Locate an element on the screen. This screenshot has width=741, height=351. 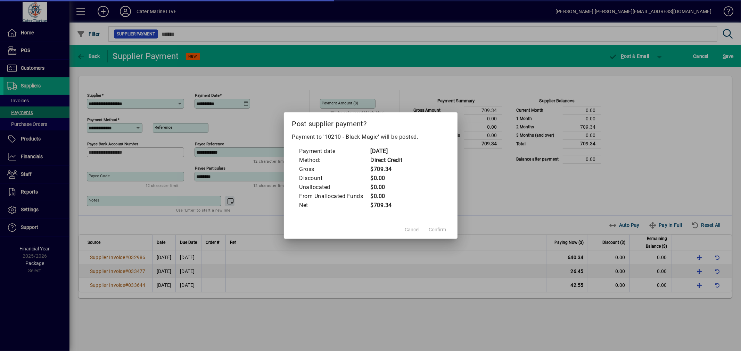
td: Discount is located at coordinates (334, 179).